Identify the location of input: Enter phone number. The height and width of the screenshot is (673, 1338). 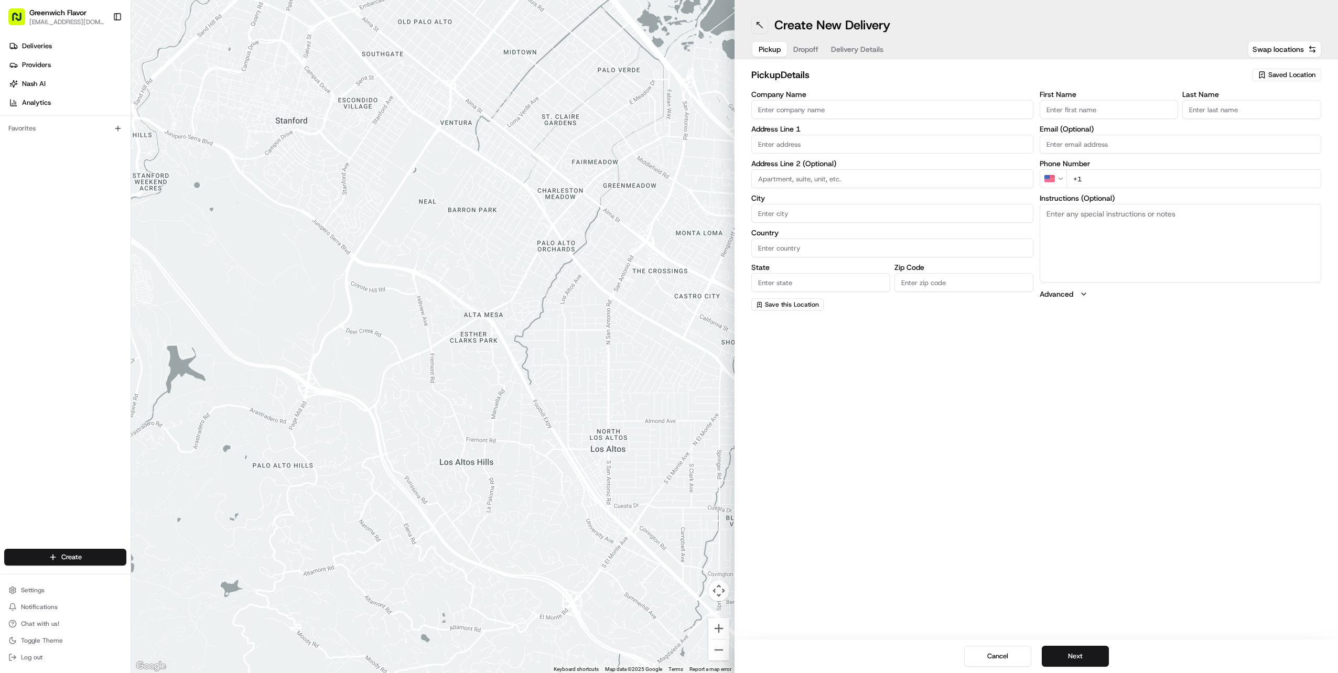
(1194, 179).